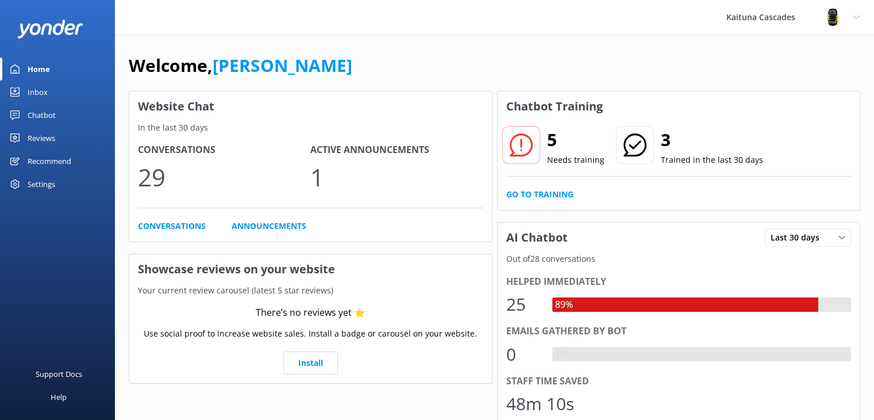 The width and height of the screenshot is (874, 420). What do you see at coordinates (224, 150) in the screenshot?
I see `h4: Conversations` at bounding box center [224, 150].